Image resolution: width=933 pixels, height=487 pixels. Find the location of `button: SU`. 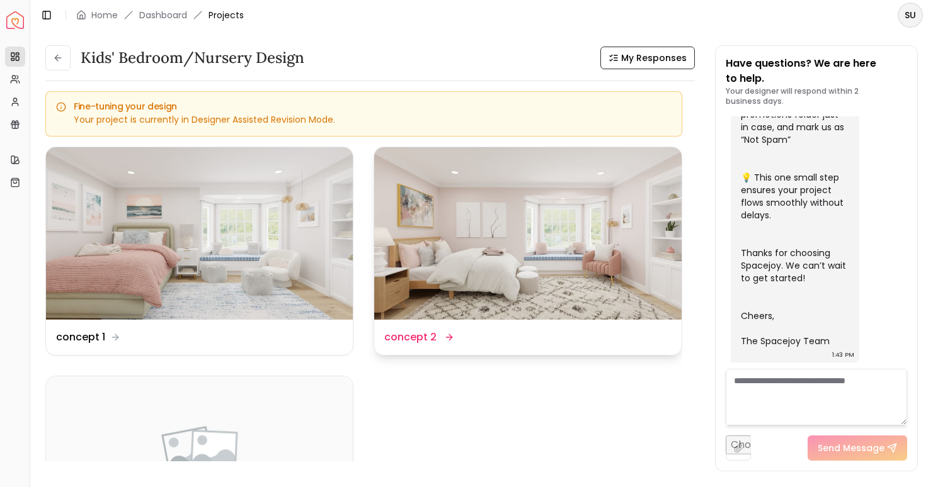

button: SU is located at coordinates (910, 15).